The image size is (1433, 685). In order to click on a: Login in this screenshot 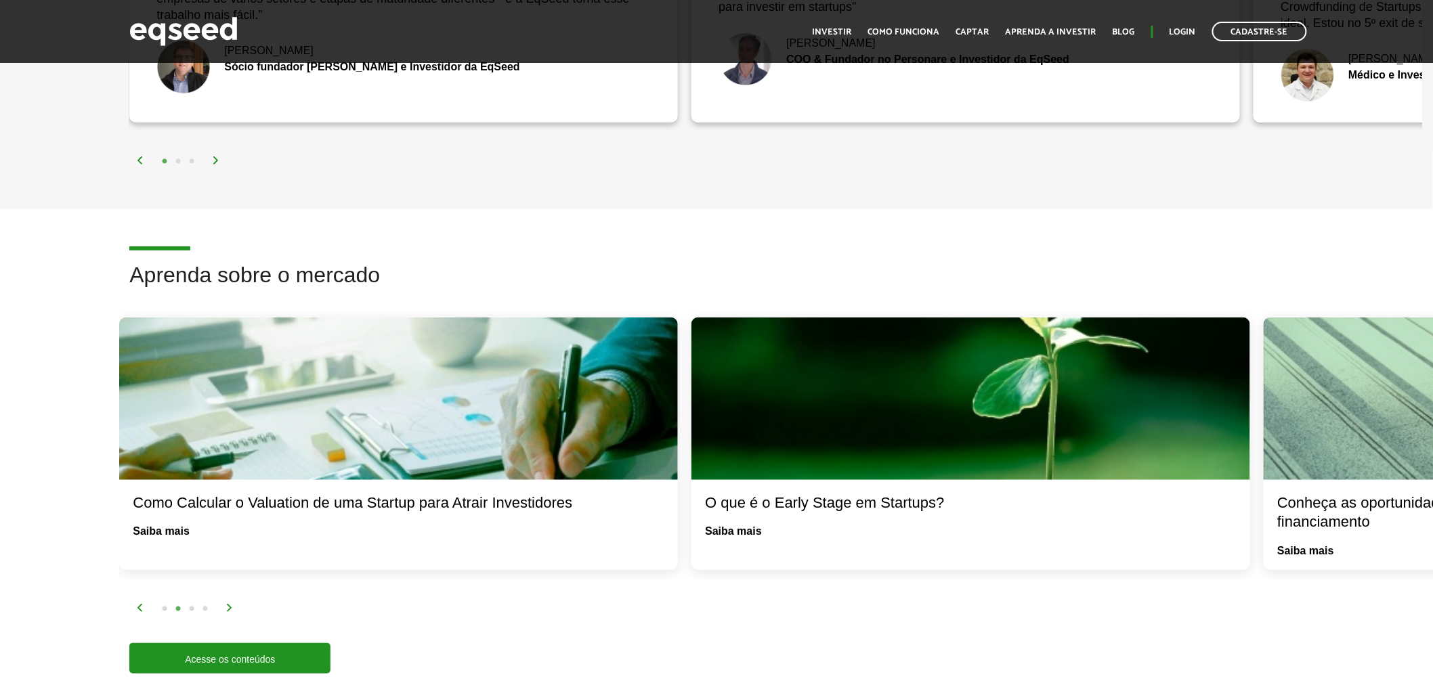, I will do `click(1183, 32)`.